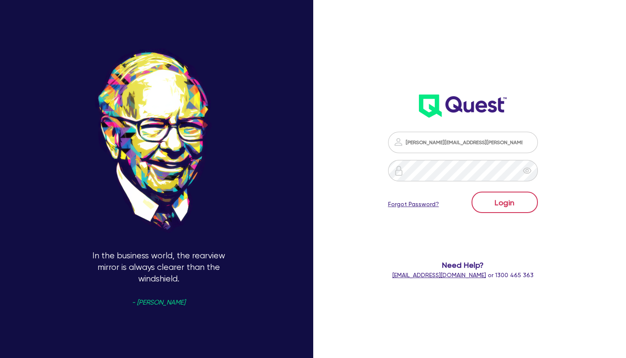  Describe the element at coordinates (463, 142) in the screenshot. I see `input: Email address` at that location.